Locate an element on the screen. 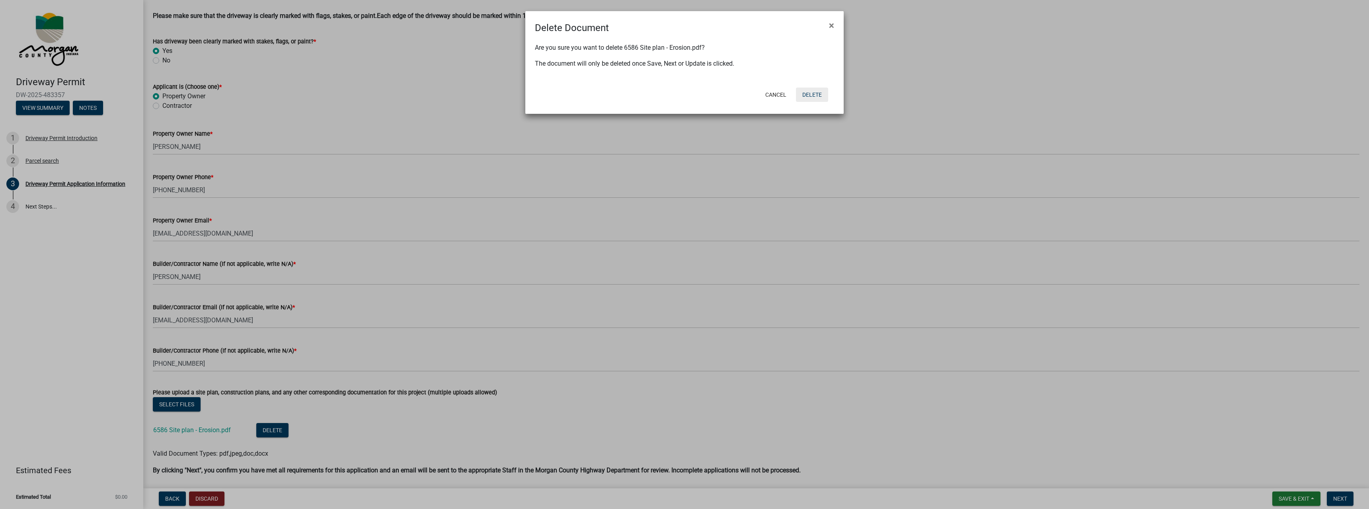 The image size is (1369, 509). p: Are you sure you want to delete 6586 Site plan - Erosion.pdf? is located at coordinates (685, 48).